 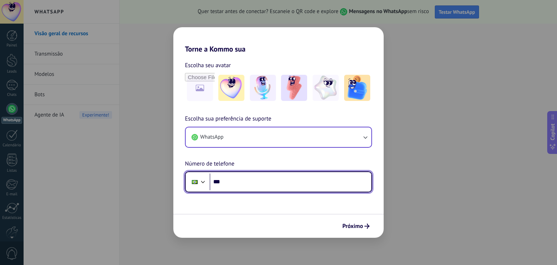 What do you see at coordinates (263, 88) in the screenshot?
I see `img: -2.jpeg` at bounding box center [263, 88].